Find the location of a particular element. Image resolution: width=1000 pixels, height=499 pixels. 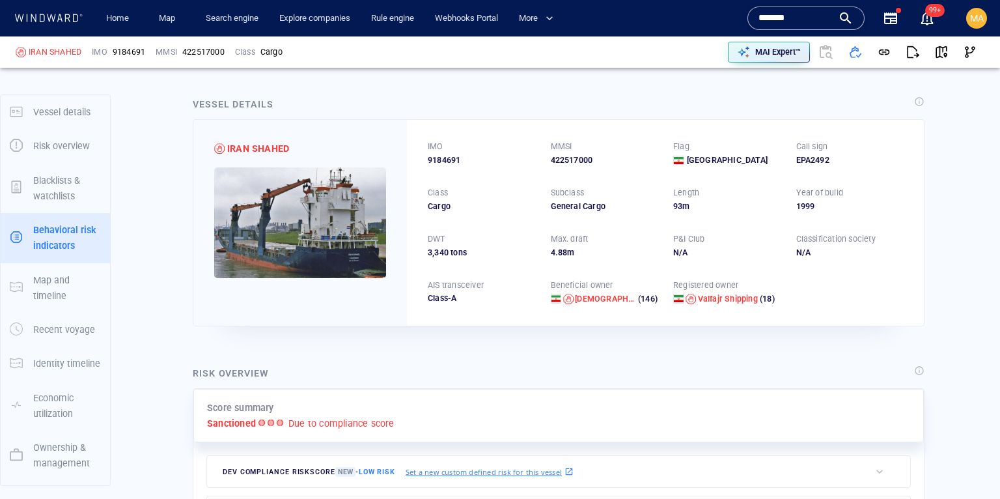

p: Due to compliance score is located at coordinates (341, 423).